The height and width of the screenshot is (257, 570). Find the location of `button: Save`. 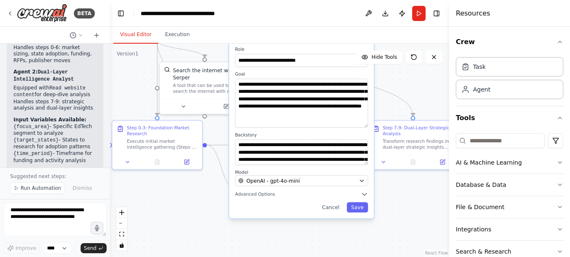

button: Save is located at coordinates (357, 207).